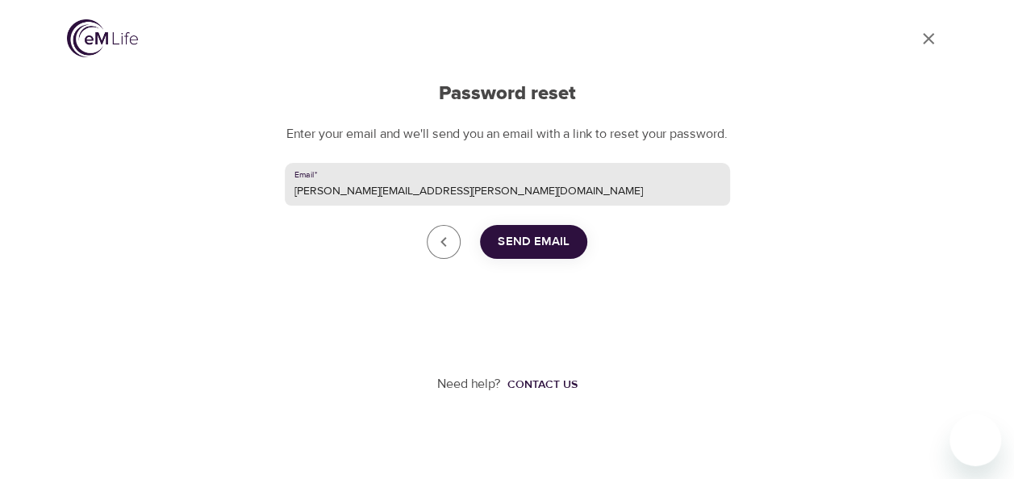 The width and height of the screenshot is (1014, 479). I want to click on button: Send Email, so click(533, 242).